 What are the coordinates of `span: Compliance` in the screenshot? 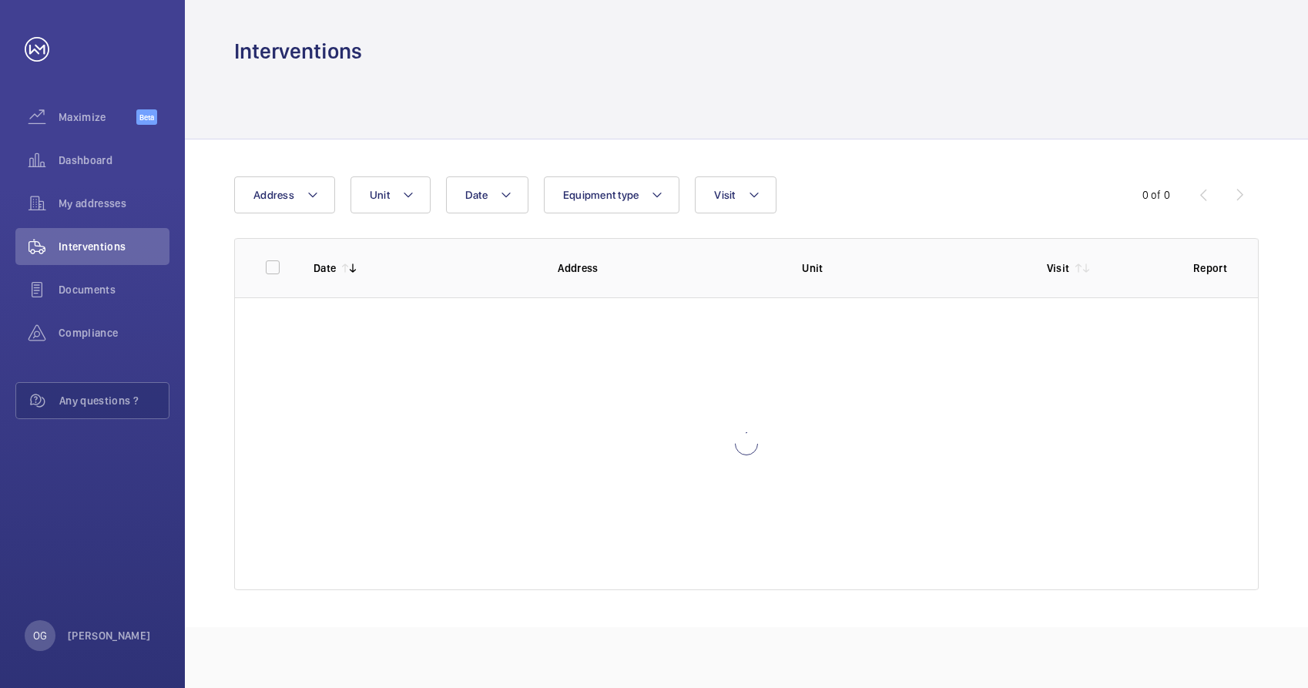 It's located at (114, 333).